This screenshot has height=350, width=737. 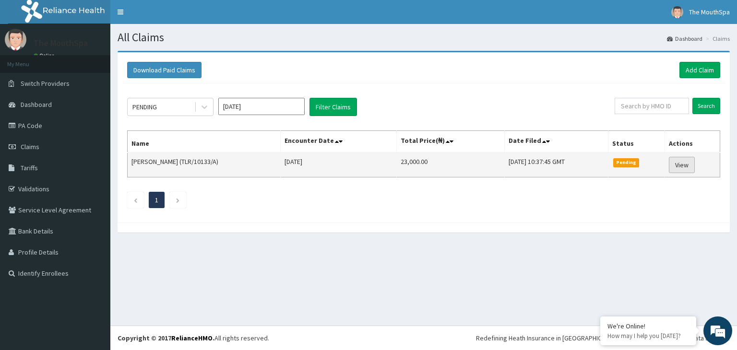 I want to click on th: Encounter Date, so click(x=339, y=142).